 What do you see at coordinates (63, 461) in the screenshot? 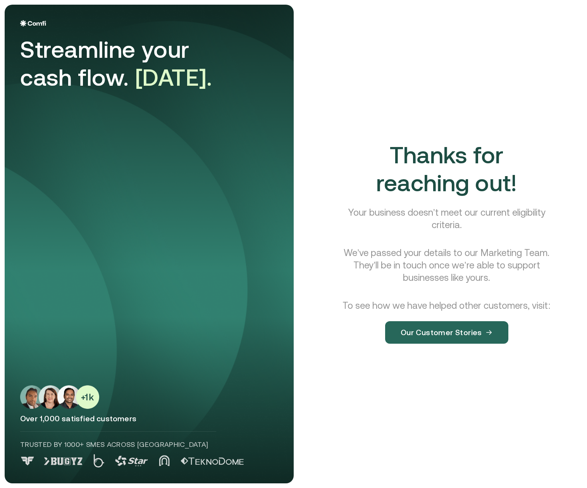
I see `img: Logo 1` at bounding box center [63, 461].